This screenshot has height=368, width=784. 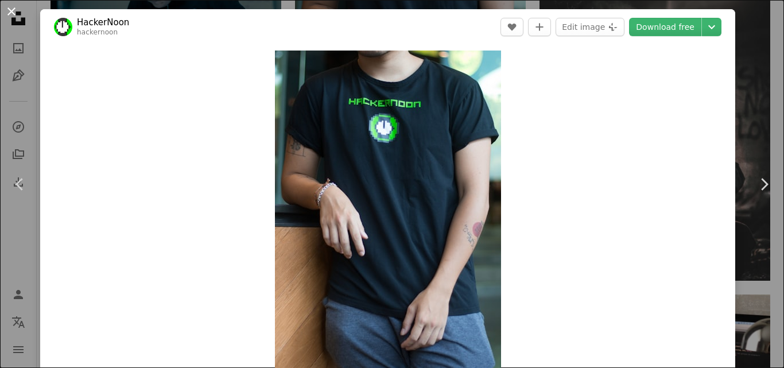 What do you see at coordinates (539, 27) in the screenshot?
I see `button: Add to Collection` at bounding box center [539, 27].